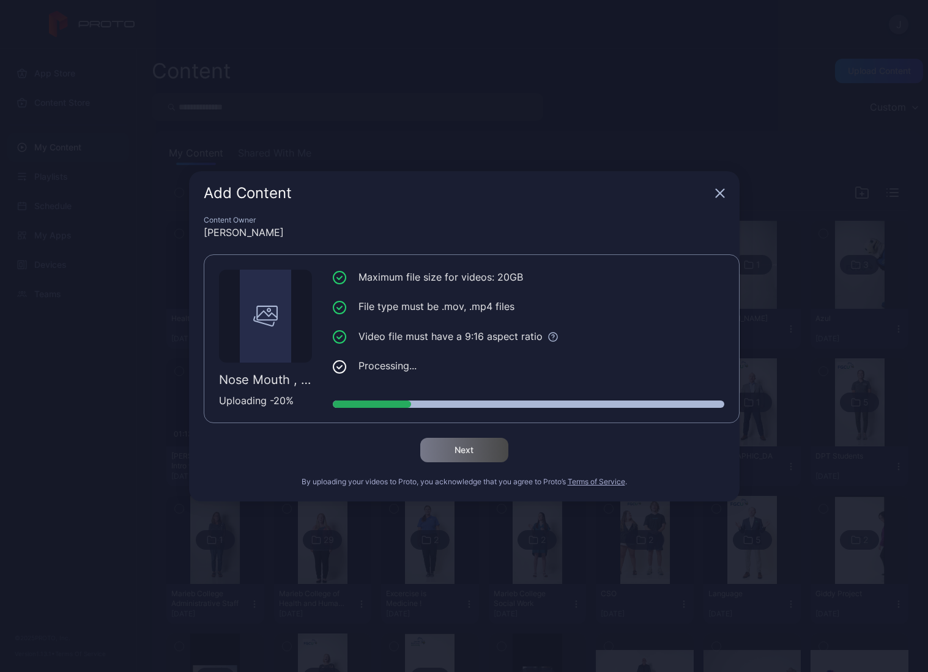 The height and width of the screenshot is (672, 928). I want to click on li: File type must be .mov, .mp4 files, so click(528, 306).